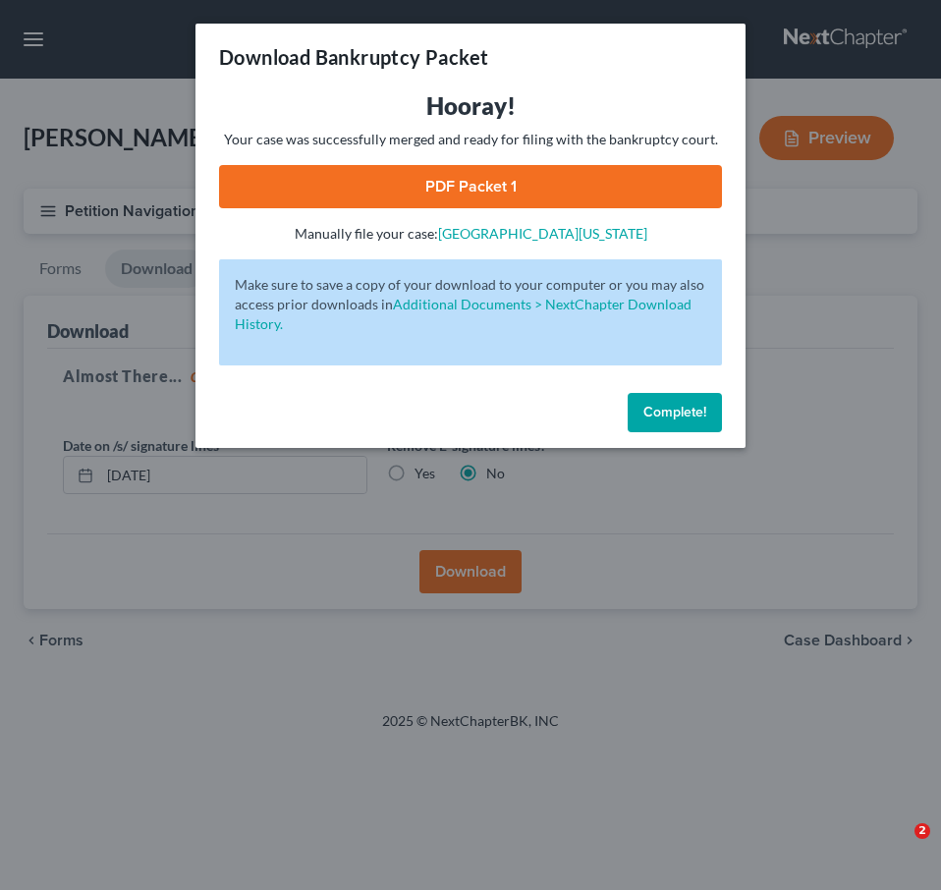  I want to click on span: 2, so click(923, 831).